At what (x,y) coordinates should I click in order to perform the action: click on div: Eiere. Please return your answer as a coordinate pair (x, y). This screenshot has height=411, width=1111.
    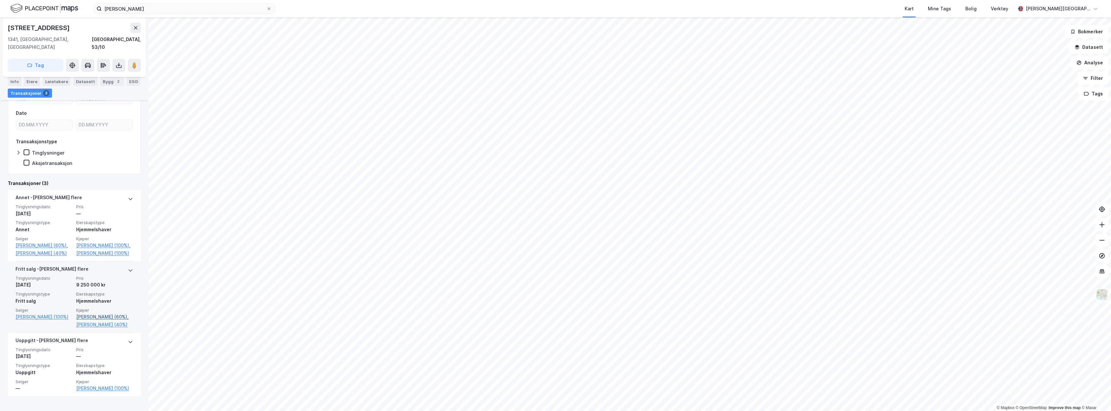
    Looking at the image, I should click on (32, 81).